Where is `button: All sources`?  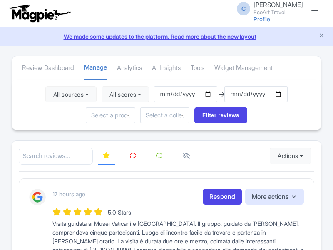 button: All sources is located at coordinates (71, 94).